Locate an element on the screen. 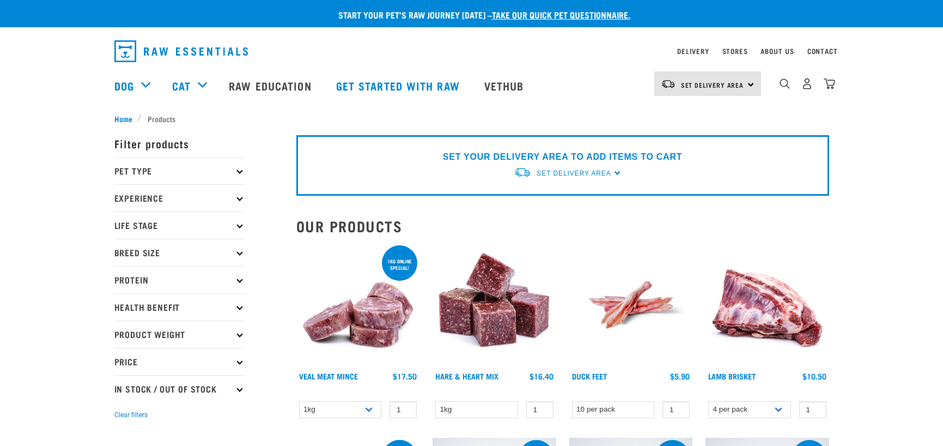  nav: dropdown navigation is located at coordinates (472, 51).